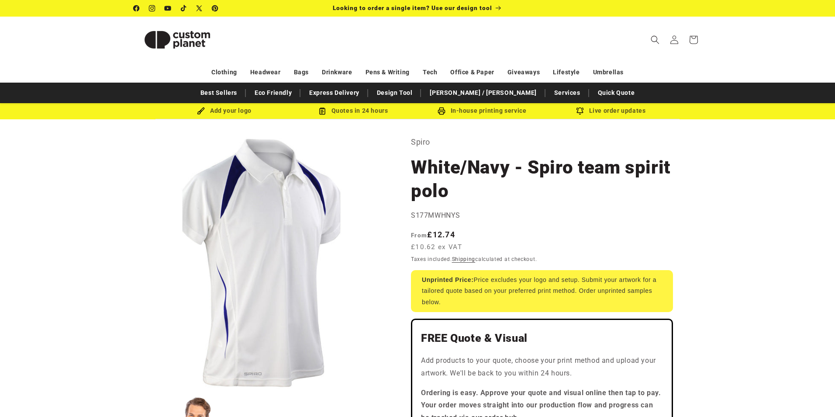 The height and width of the screenshot is (417, 835). I want to click on strong: Unprinted Price:, so click(448, 280).